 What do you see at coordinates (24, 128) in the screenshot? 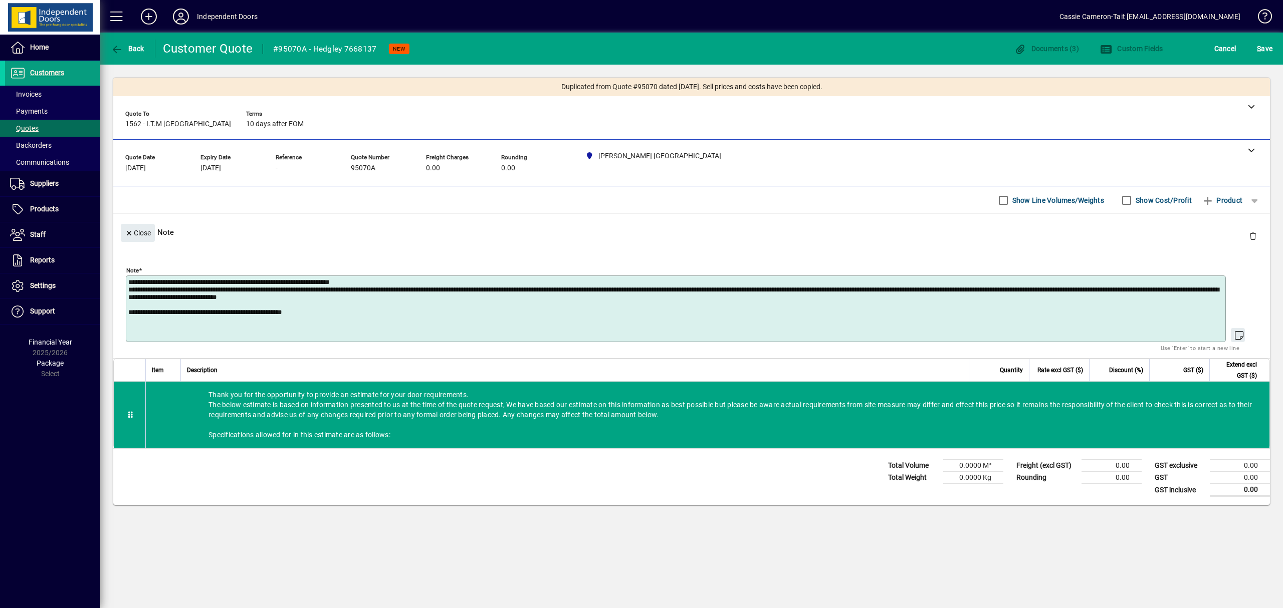
I see `span: Quotes` at bounding box center [24, 128].